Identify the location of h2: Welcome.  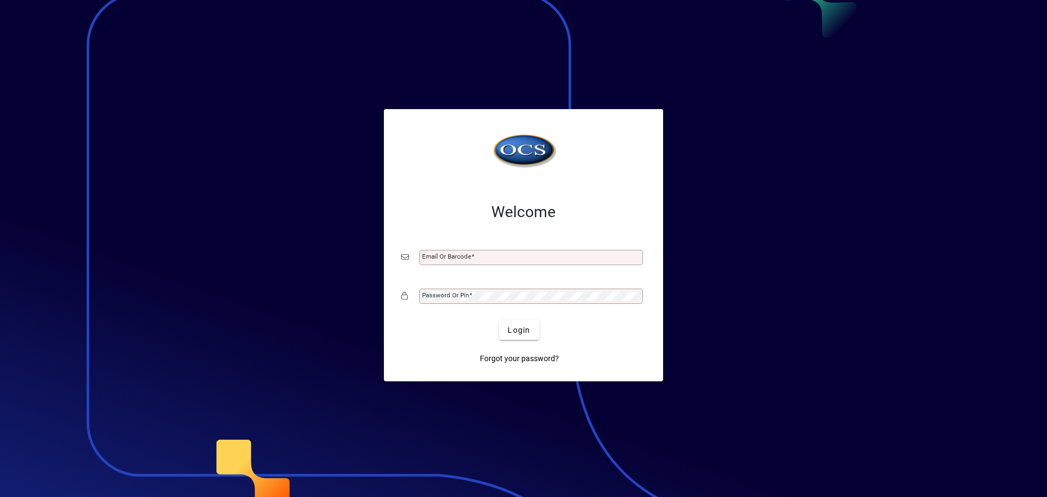
(523, 212).